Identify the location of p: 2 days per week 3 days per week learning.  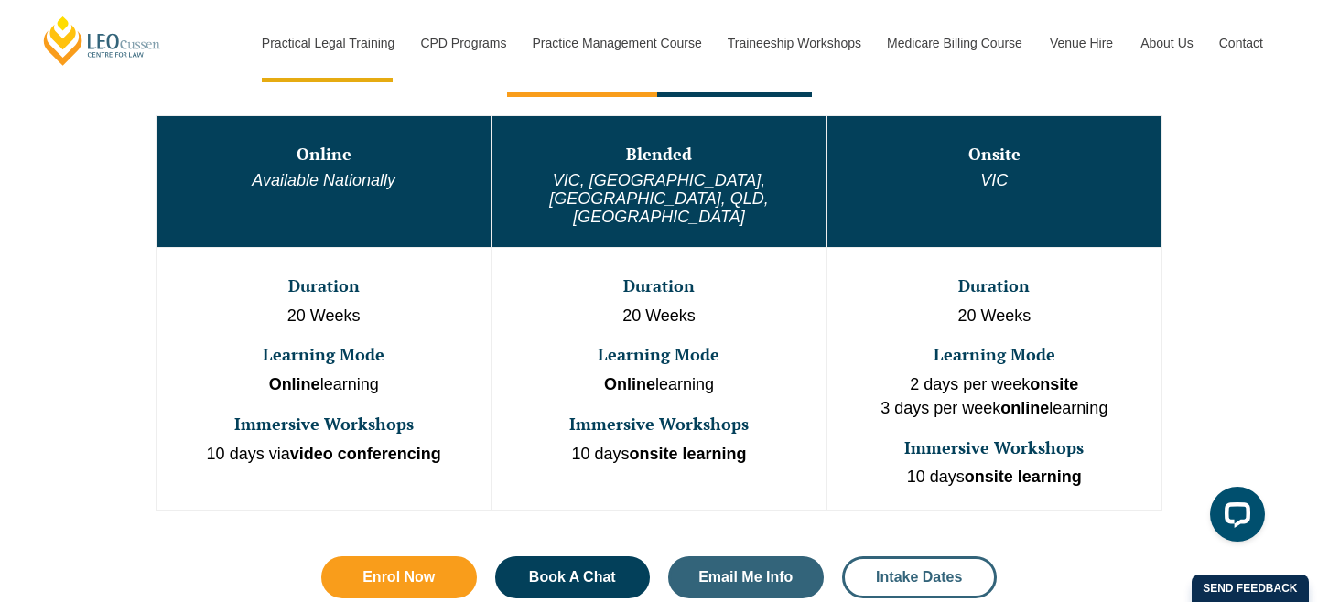
(994, 396).